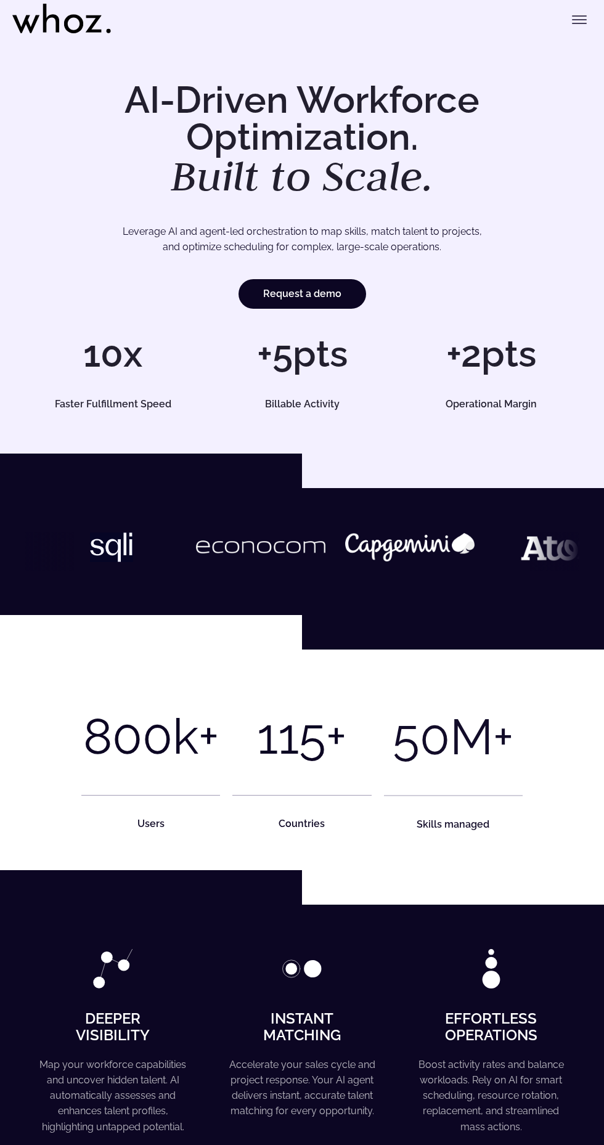 Image resolution: width=604 pixels, height=1145 pixels. Describe the element at coordinates (195, 736) in the screenshot. I see `div: k+` at that location.